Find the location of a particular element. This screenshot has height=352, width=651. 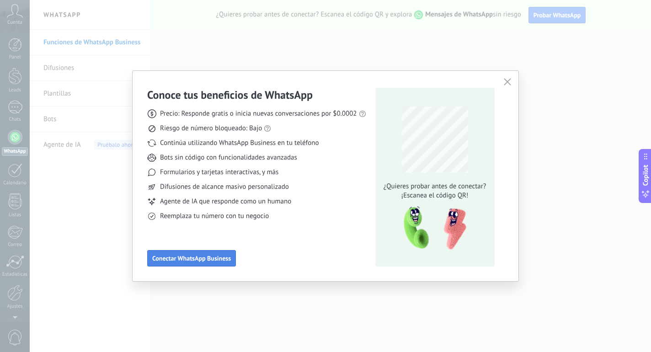

span: Bots sin código con funcionalidades avanzadas is located at coordinates (229, 158).